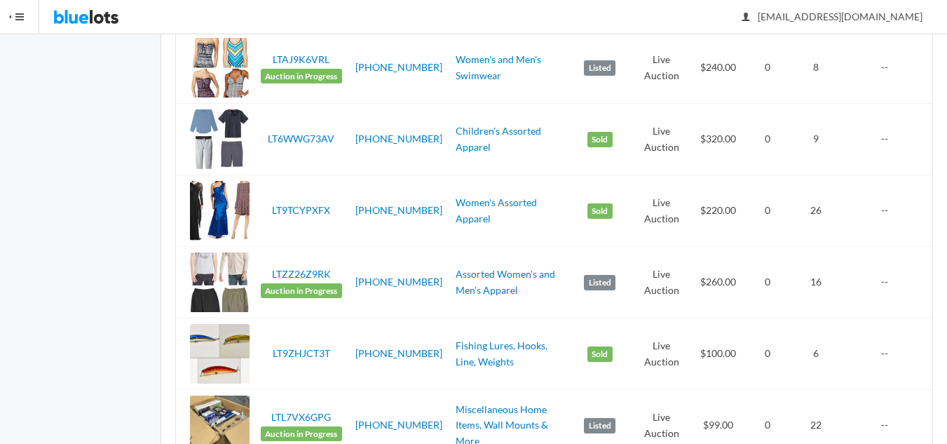 The height and width of the screenshot is (444, 947). I want to click on a: Assorted Women's and Men's Apparel, so click(505, 282).